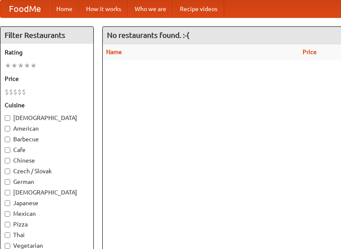 The image size is (341, 249). I want to click on label: Czech / Slovak, so click(47, 171).